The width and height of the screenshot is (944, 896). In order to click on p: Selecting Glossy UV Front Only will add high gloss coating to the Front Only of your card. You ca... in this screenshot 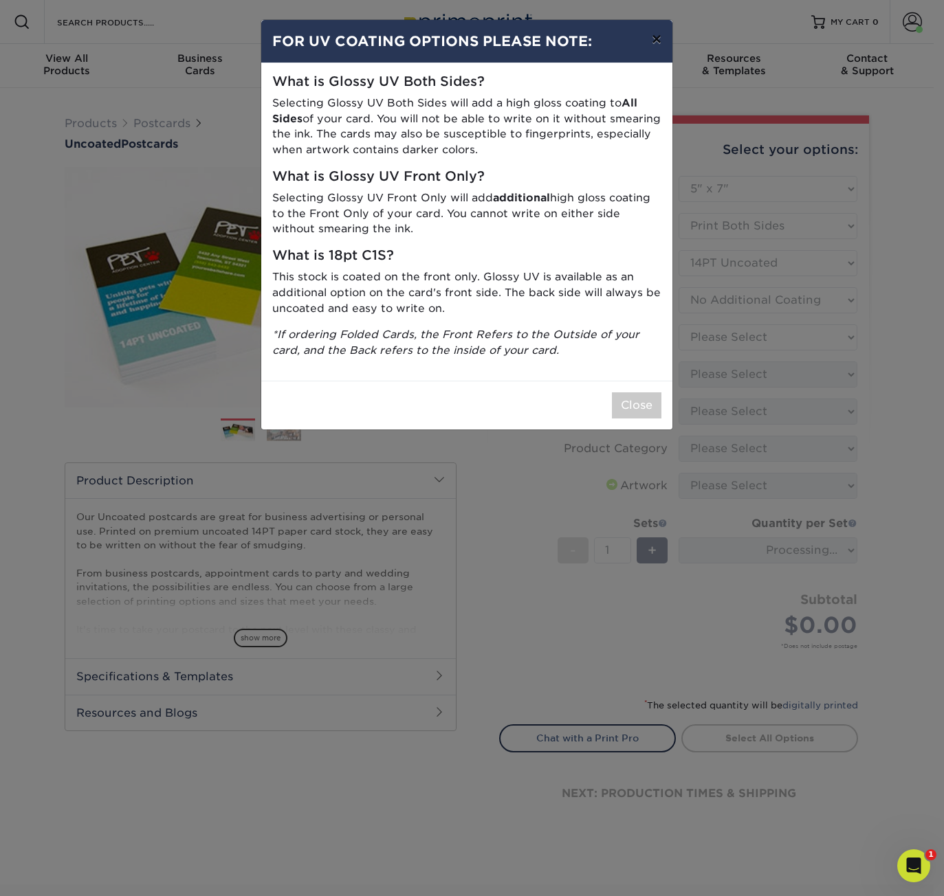, I will do `click(467, 214)`.